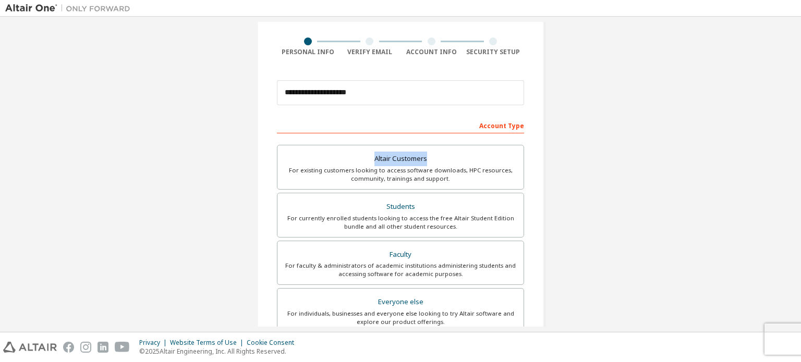 The width and height of the screenshot is (801, 362). What do you see at coordinates (86, 347) in the screenshot?
I see `img: instagram.svg` at bounding box center [86, 347].